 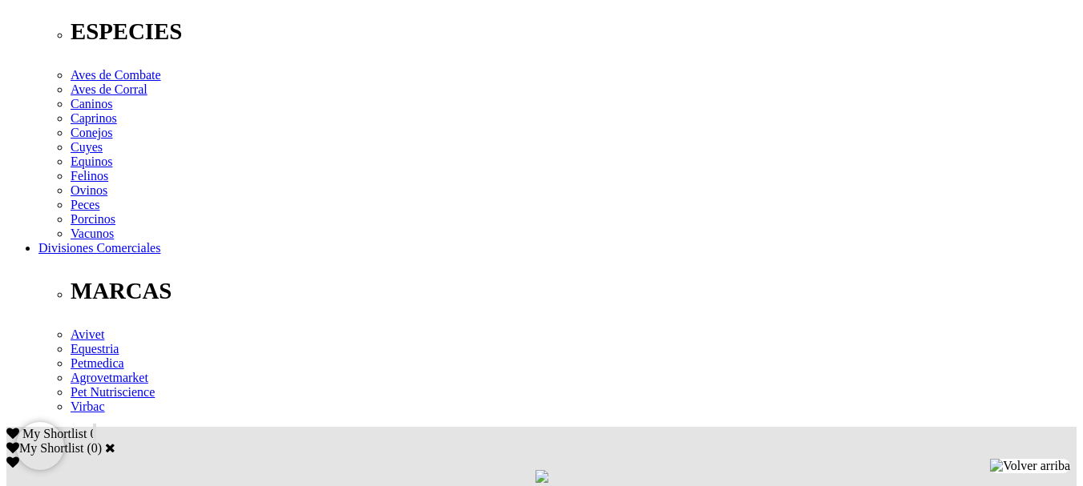 I want to click on span: Cuyes, so click(x=87, y=147).